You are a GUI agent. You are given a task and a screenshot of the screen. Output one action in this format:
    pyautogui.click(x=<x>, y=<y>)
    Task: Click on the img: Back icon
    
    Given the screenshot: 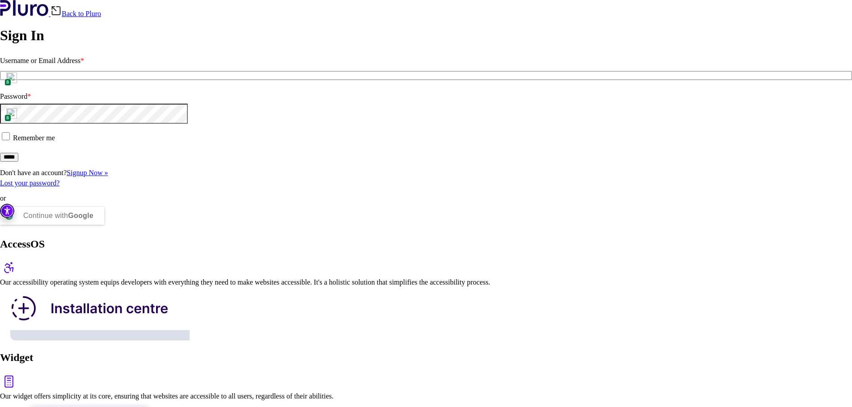 What is the action you would take?
    pyautogui.click(x=56, y=11)
    